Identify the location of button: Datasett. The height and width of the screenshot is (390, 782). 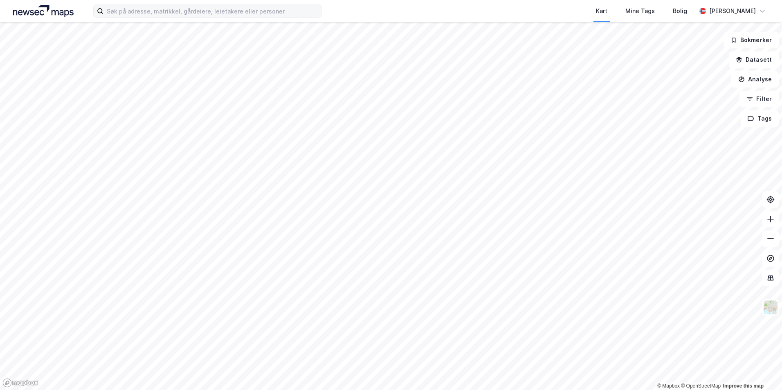
(754, 60).